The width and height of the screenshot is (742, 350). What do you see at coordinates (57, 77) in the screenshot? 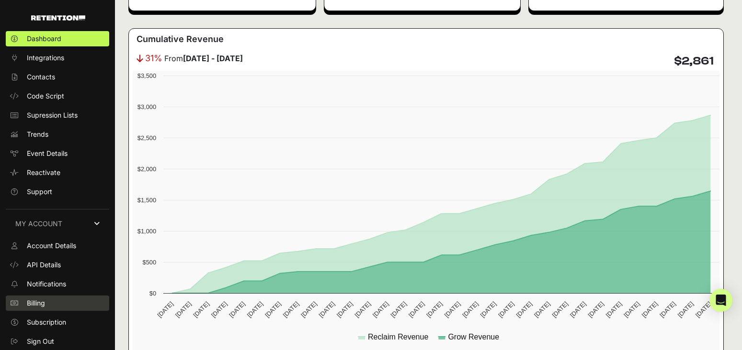
I see `a: Contacts` at bounding box center [57, 77].